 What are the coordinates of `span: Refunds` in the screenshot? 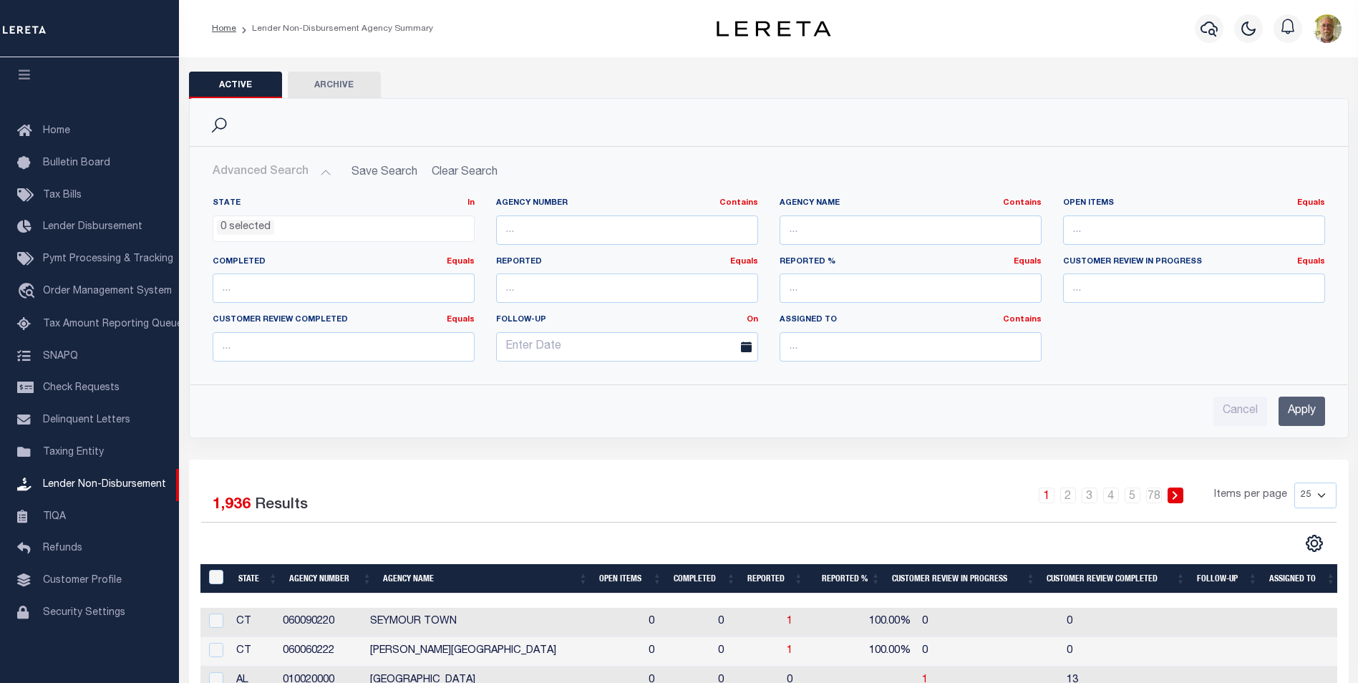 It's located at (62, 548).